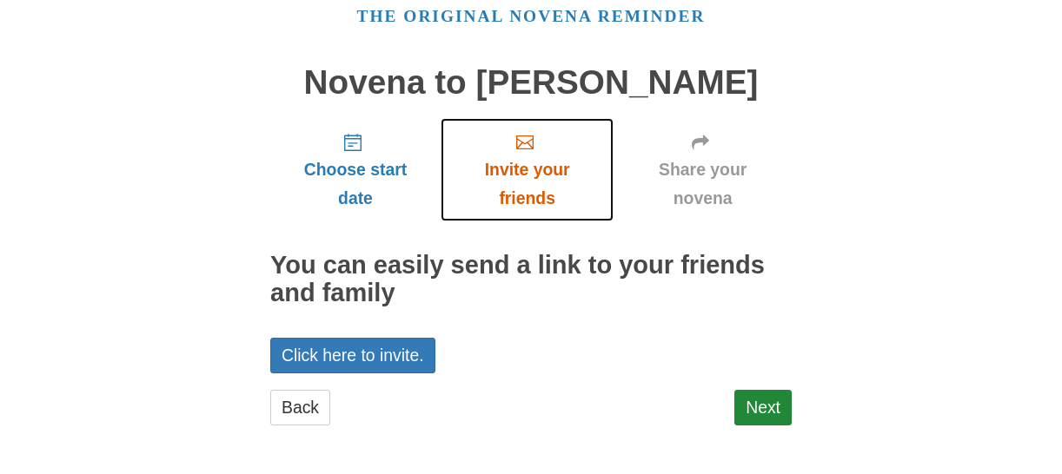 The height and width of the screenshot is (474, 1062). I want to click on a: Next, so click(763, 408).